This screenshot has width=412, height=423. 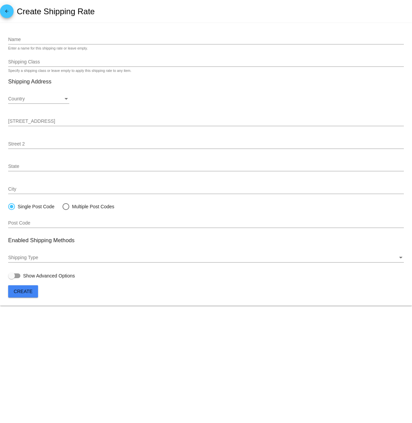 I want to click on input: City, so click(x=206, y=190).